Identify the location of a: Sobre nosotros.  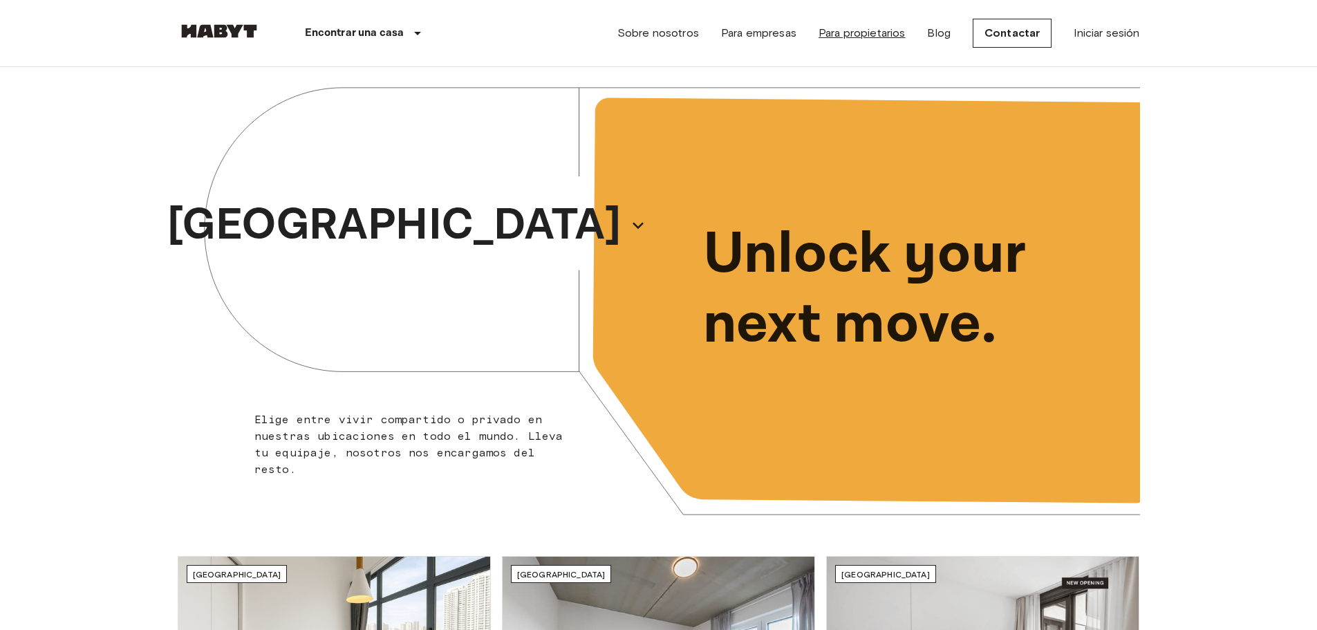
(658, 33).